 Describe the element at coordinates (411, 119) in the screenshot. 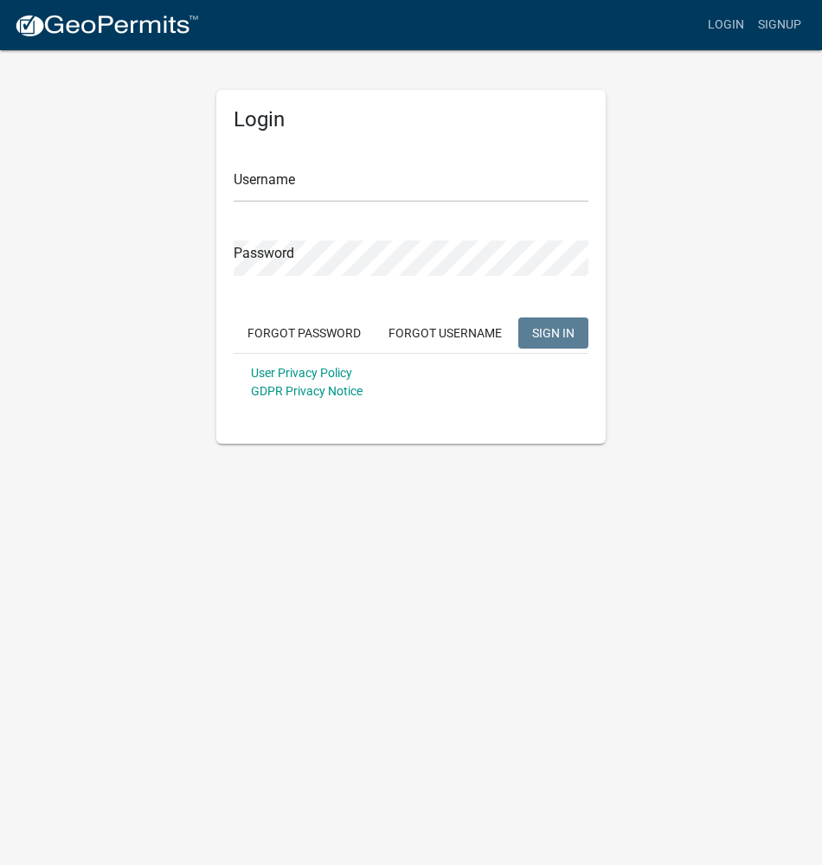

I see `h5: Login` at that location.